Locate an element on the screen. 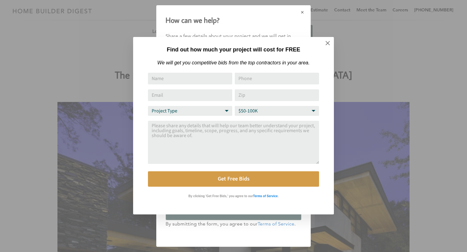  strong: By clicking 'Get Free Bids,' you agree to our is located at coordinates (220, 196).